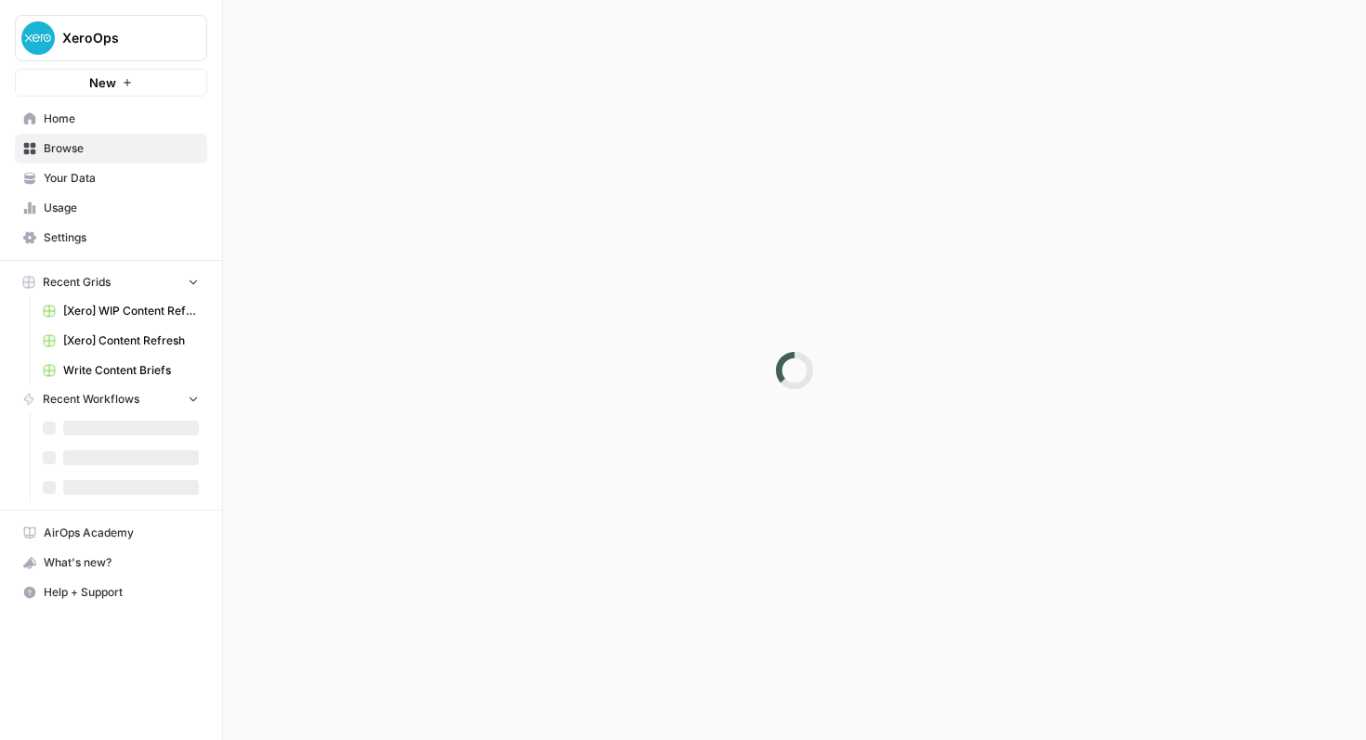 This screenshot has width=1366, height=740. What do you see at coordinates (111, 149) in the screenshot?
I see `a: Browse` at bounding box center [111, 149].